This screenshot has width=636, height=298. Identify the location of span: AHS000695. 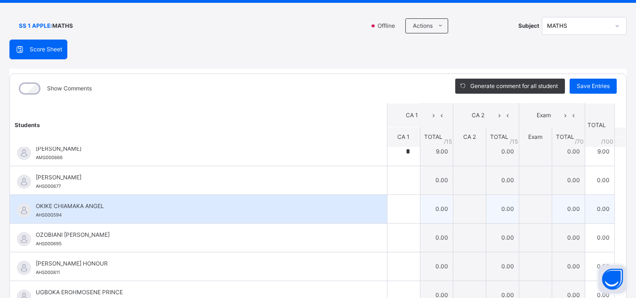
(48, 243).